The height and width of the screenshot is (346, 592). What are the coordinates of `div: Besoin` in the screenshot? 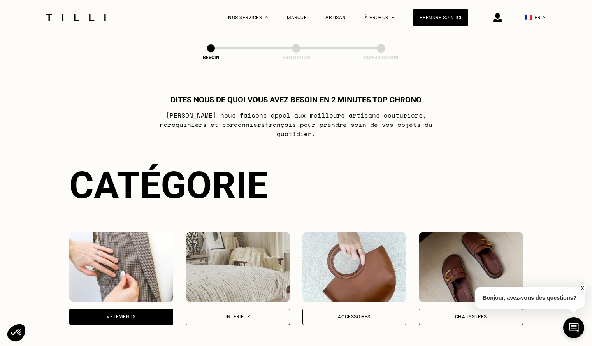 It's located at (211, 58).